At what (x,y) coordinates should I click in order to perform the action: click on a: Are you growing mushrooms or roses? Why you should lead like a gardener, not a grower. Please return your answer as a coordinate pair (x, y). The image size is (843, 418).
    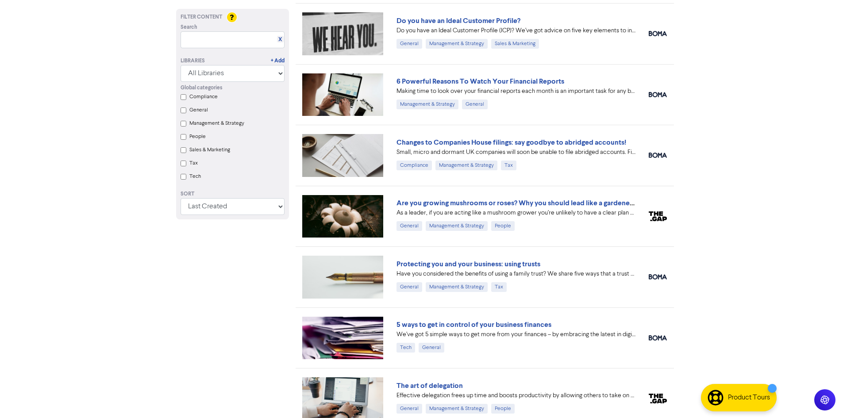
    Looking at the image, I should click on (536, 203).